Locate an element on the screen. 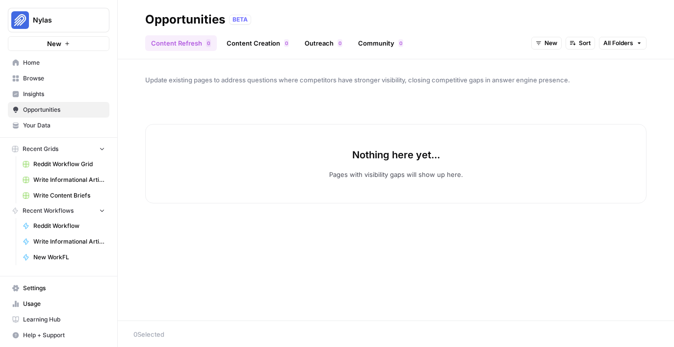  span: Write Content Briefs is located at coordinates (69, 196).